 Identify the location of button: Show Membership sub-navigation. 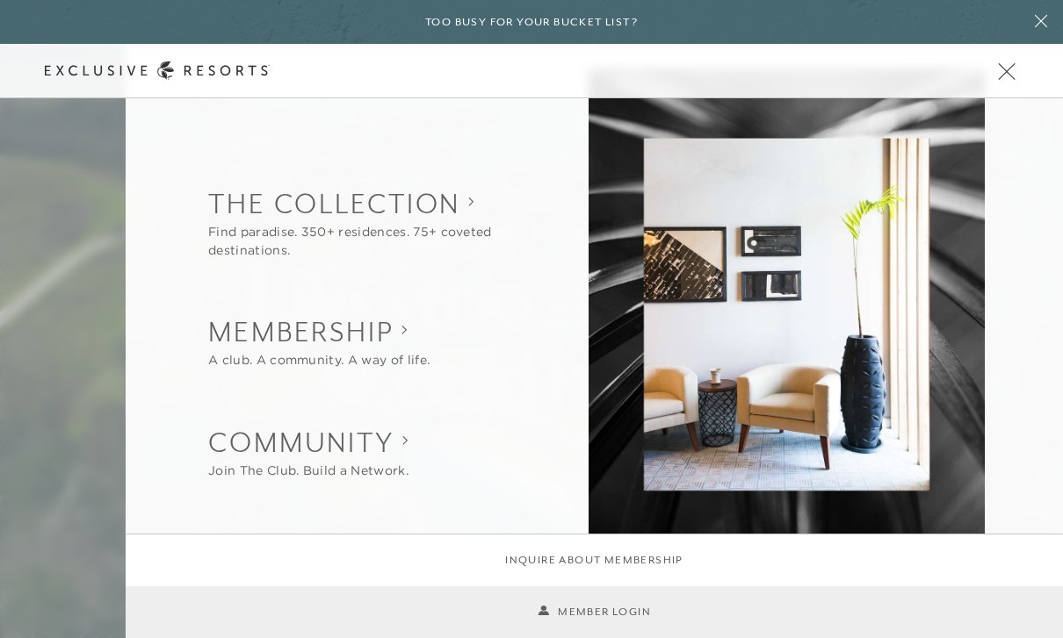
(319, 341).